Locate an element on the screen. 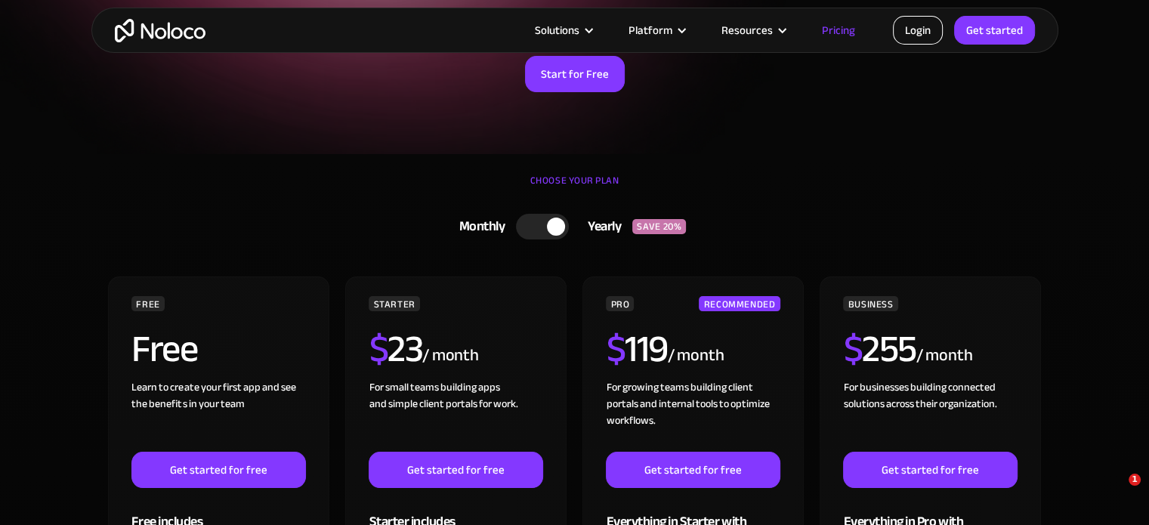  div: RECOMMENDED is located at coordinates (739, 304).